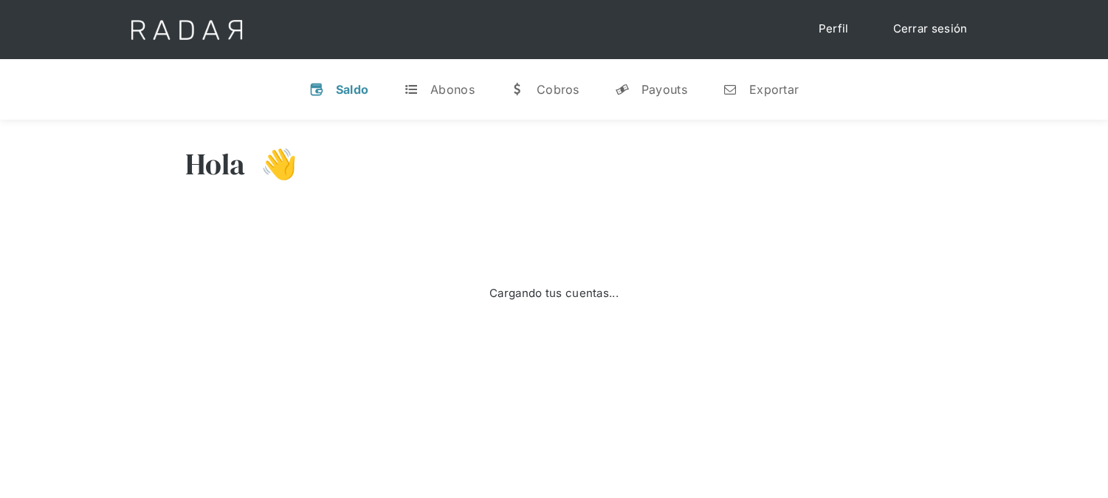 The image size is (1108, 498). Describe the element at coordinates (554, 293) in the screenshot. I see `div: Cargando tus cuentas...` at that location.